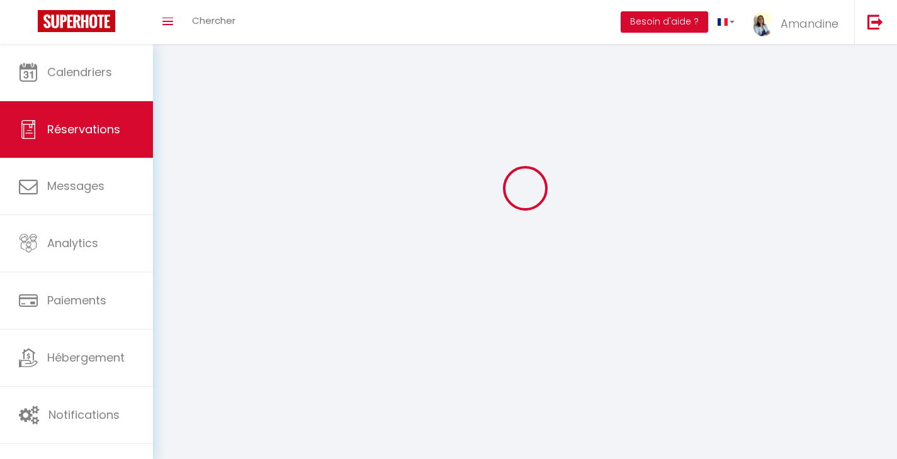 Image resolution: width=897 pixels, height=459 pixels. Describe the element at coordinates (86, 358) in the screenshot. I see `span: Hébergement` at that location.